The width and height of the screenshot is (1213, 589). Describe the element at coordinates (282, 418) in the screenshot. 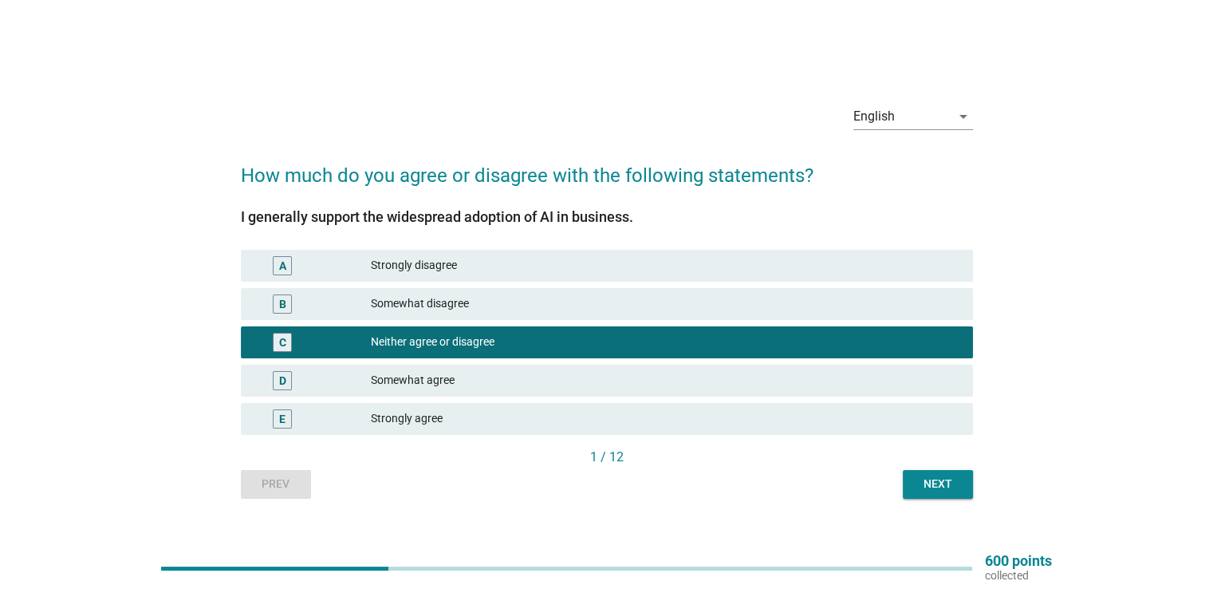

I see `div: E` at that location.